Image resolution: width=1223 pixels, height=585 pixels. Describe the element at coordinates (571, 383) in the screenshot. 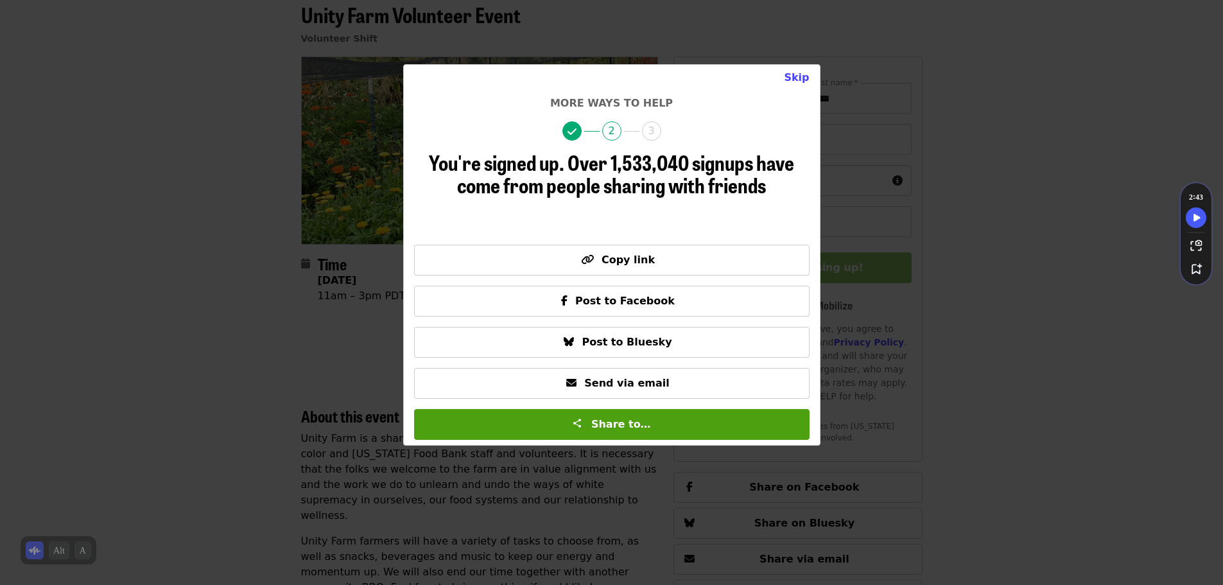

I see `i: envelope icon` at that location.